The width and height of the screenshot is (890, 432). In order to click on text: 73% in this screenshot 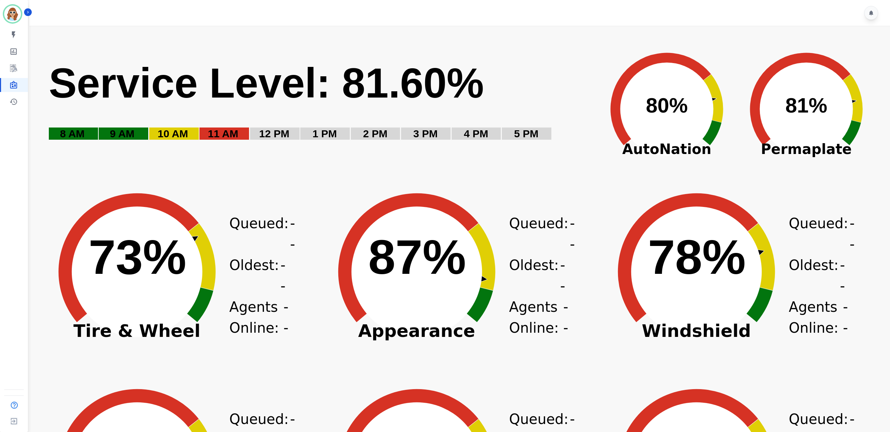, I will do `click(137, 257)`.